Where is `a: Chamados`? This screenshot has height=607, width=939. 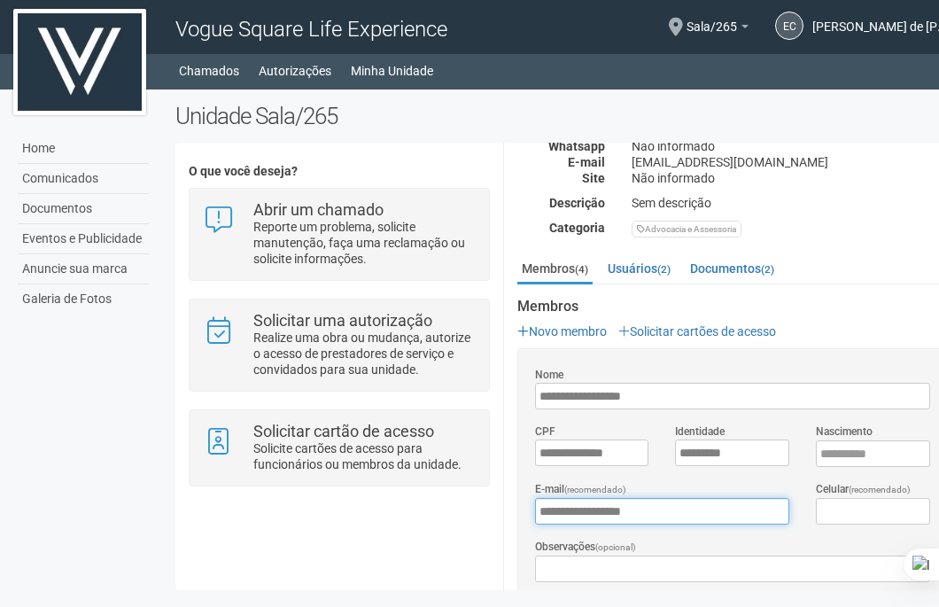 a: Chamados is located at coordinates (209, 71).